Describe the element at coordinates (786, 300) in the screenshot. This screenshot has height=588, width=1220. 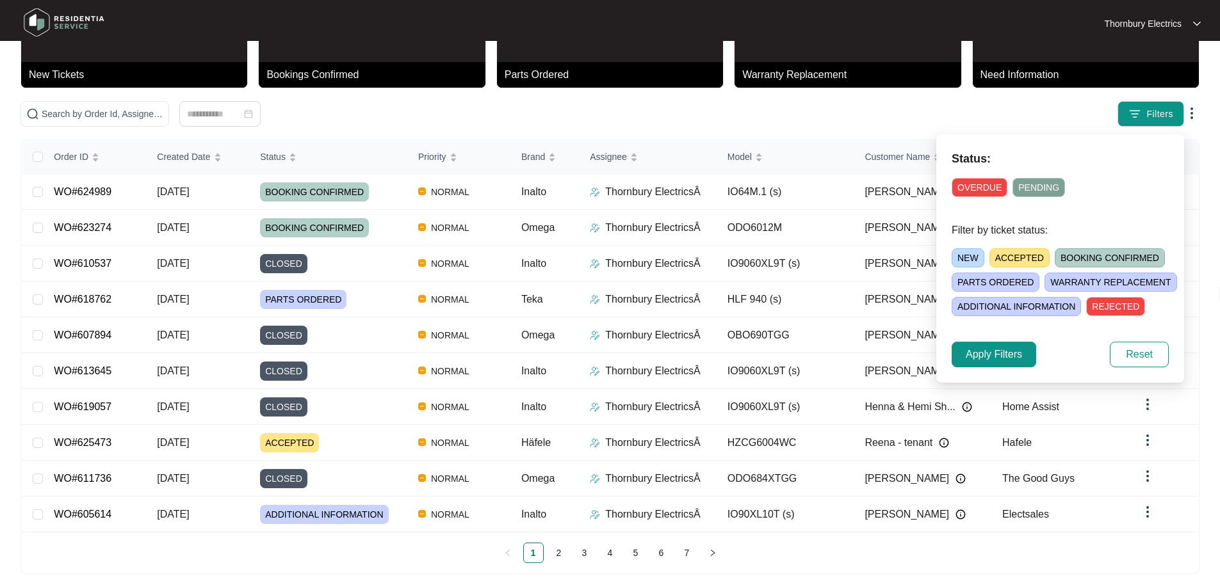
I see `td: HLF 940 (s)` at that location.